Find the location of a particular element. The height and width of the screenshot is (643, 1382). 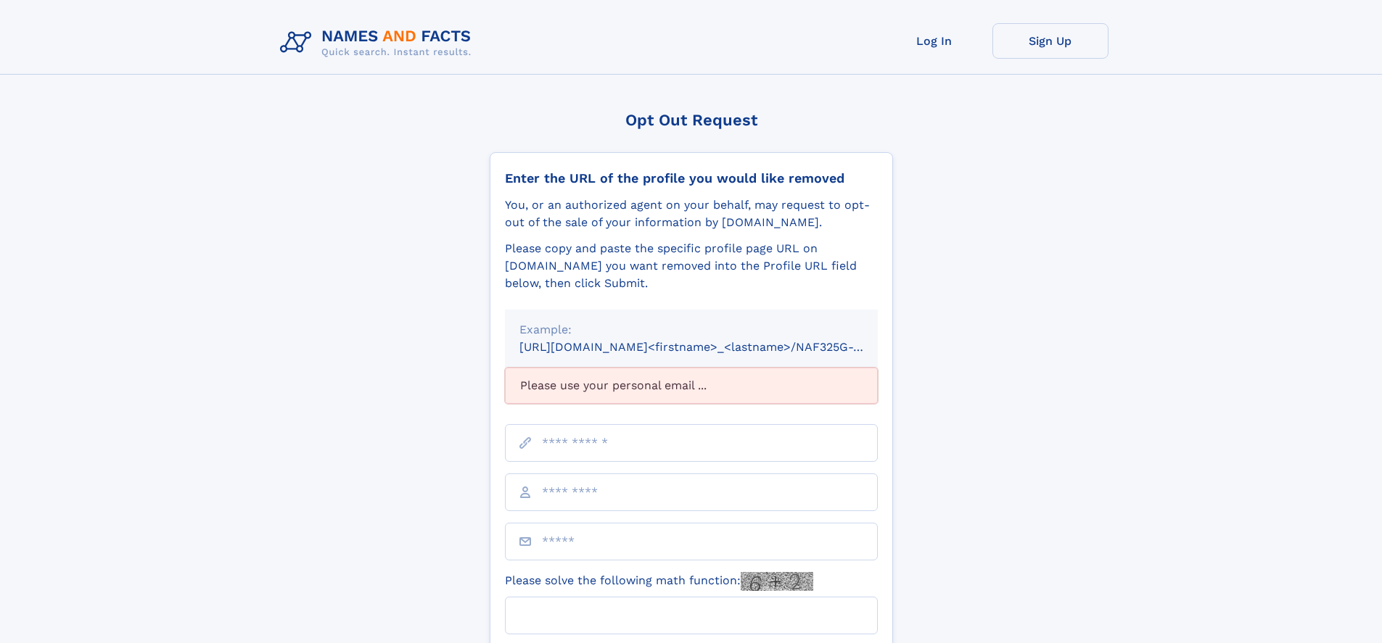

div: Enter the URL of the profile you would like removed is located at coordinates (691, 178).